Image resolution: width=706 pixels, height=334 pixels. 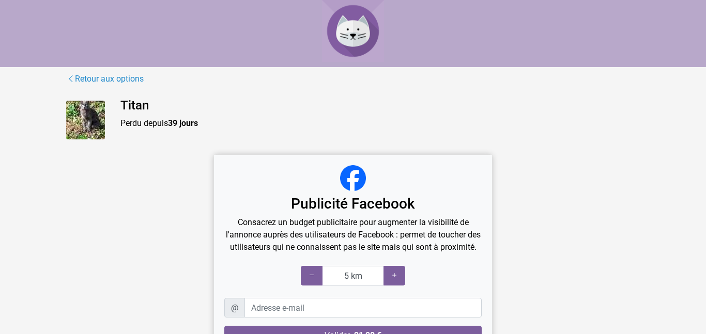 What do you see at coordinates (183, 123) in the screenshot?
I see `strong: 39 jours` at bounding box center [183, 123].